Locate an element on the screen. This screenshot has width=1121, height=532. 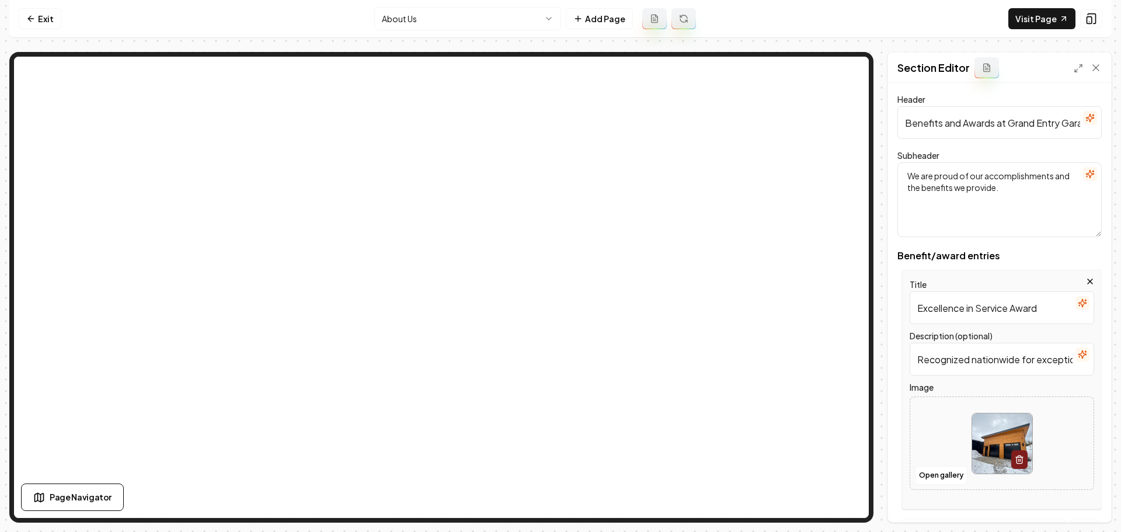
h2: Section Editor is located at coordinates (934, 68).